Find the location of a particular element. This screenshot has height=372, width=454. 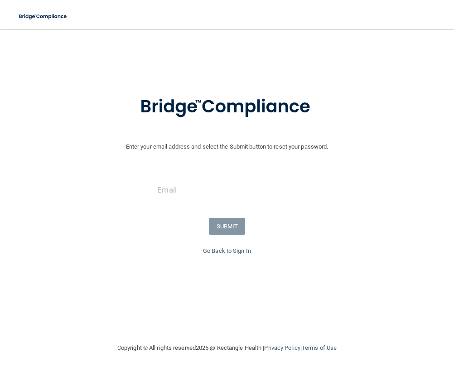

input: Email is located at coordinates (227, 190).